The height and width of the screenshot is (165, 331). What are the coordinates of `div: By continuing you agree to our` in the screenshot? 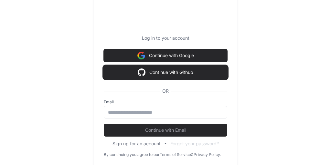 It's located at (132, 155).